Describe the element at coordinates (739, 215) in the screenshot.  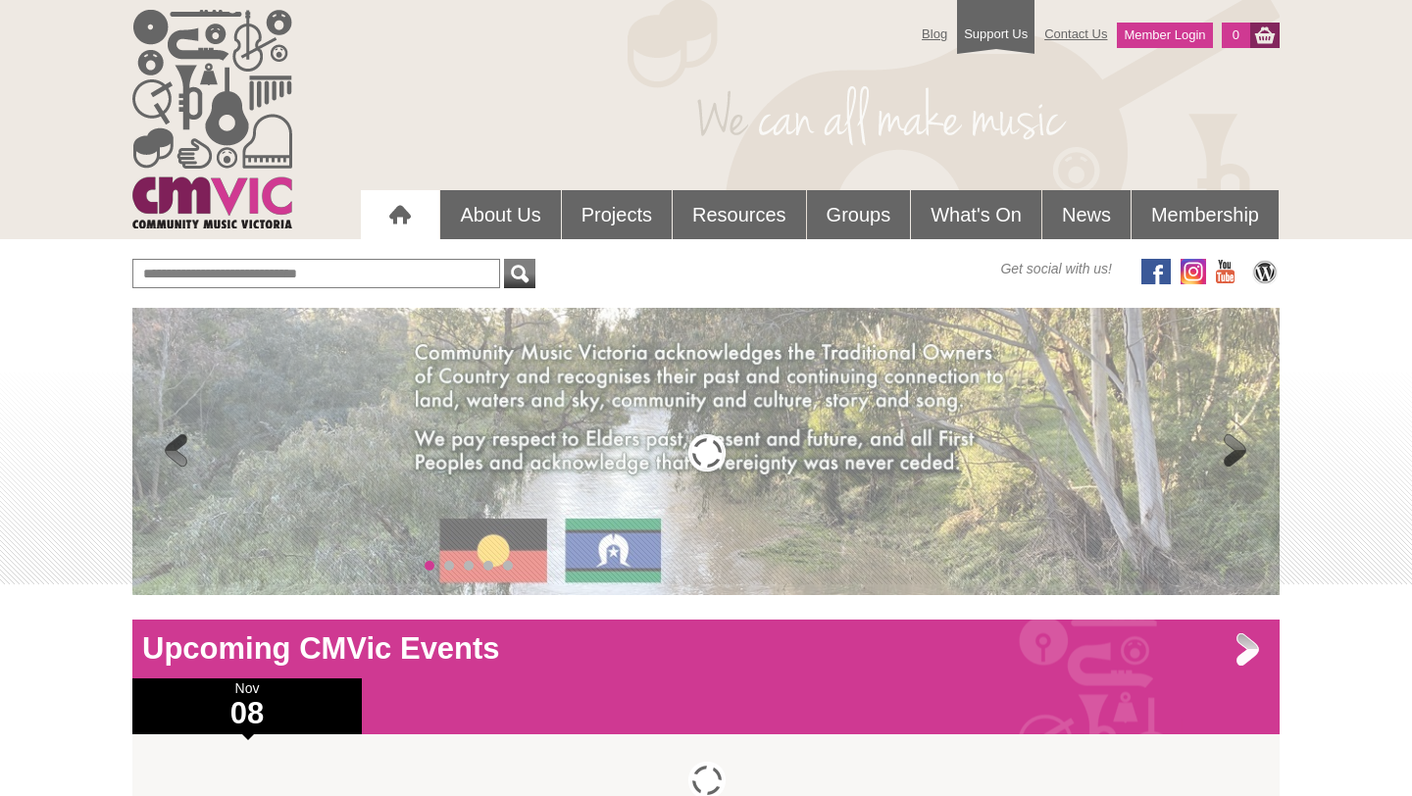
I see `a: Resources` at that location.